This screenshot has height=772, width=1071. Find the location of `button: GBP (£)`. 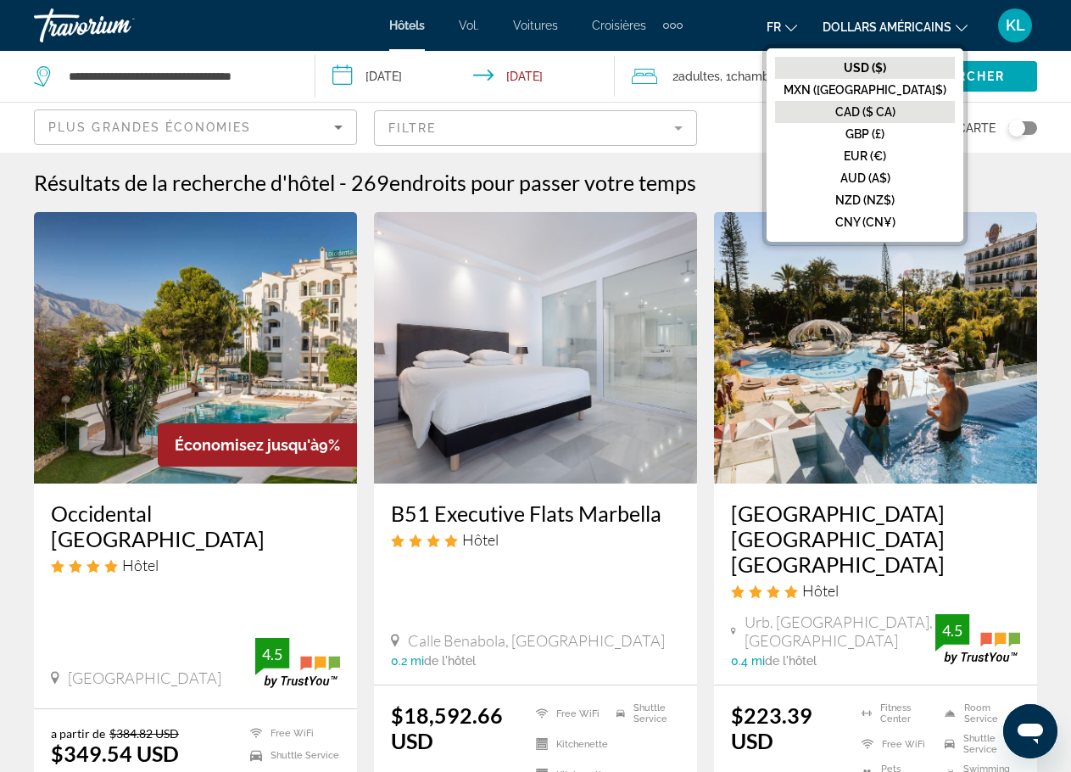

button: GBP (£) is located at coordinates (865, 134).